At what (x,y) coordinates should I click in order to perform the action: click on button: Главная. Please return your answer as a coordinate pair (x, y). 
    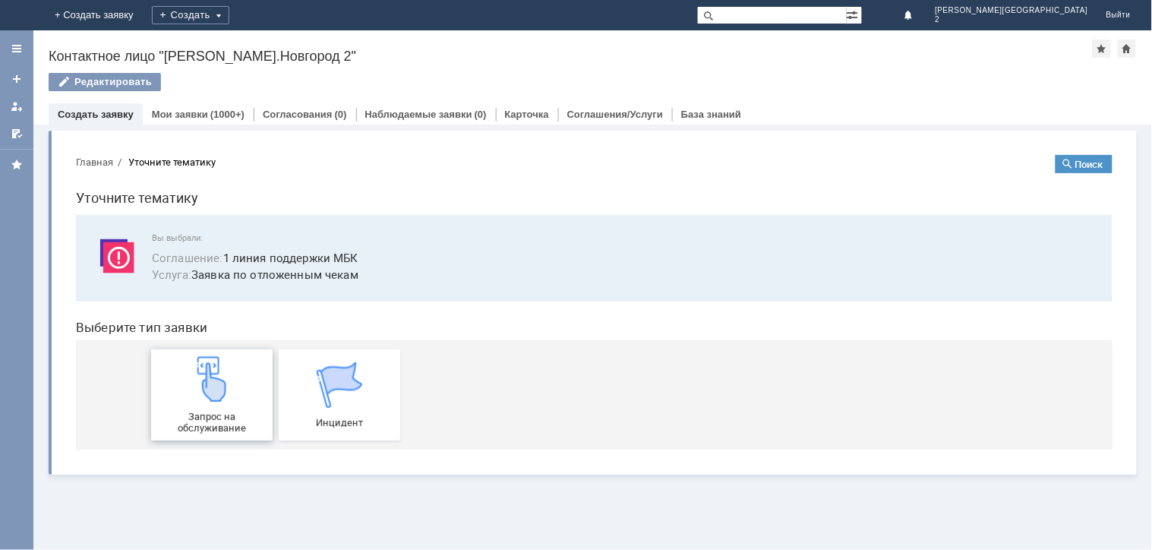
    Looking at the image, I should click on (30, 19).